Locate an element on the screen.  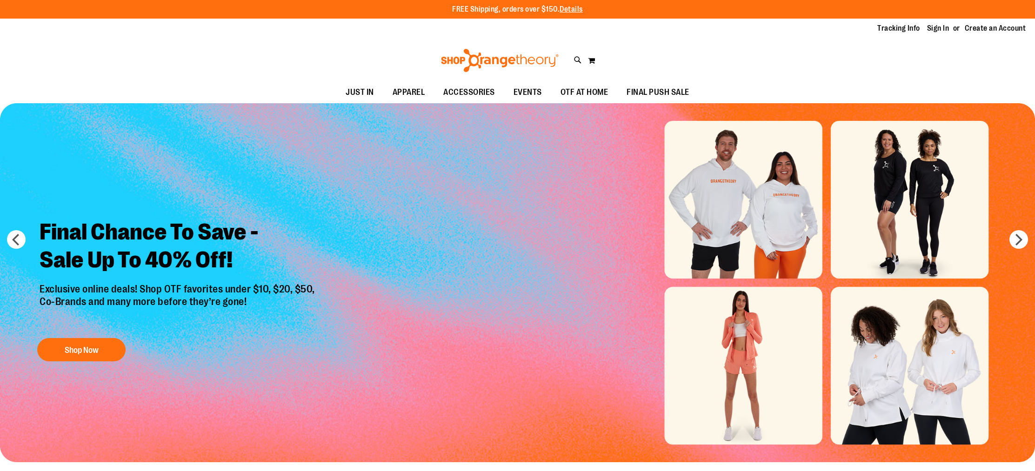
button: prev is located at coordinates (16, 240).